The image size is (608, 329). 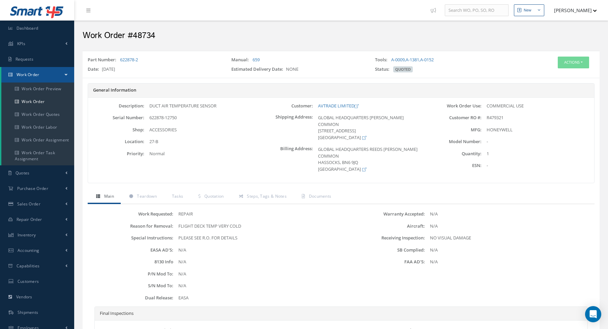 What do you see at coordinates (341, 36) in the screenshot?
I see `h2: Work Order #48734` at bounding box center [341, 36].